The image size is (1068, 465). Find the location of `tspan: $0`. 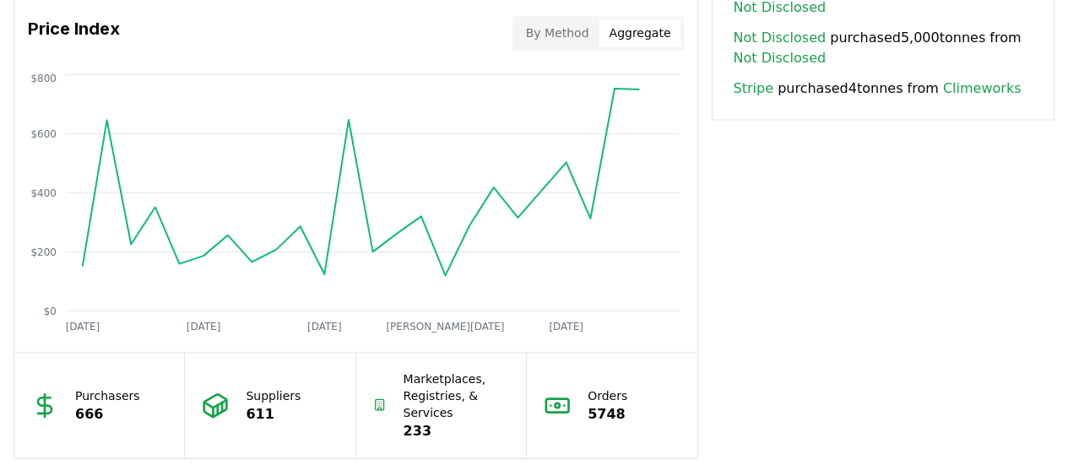

tspan: $0 is located at coordinates (50, 311).